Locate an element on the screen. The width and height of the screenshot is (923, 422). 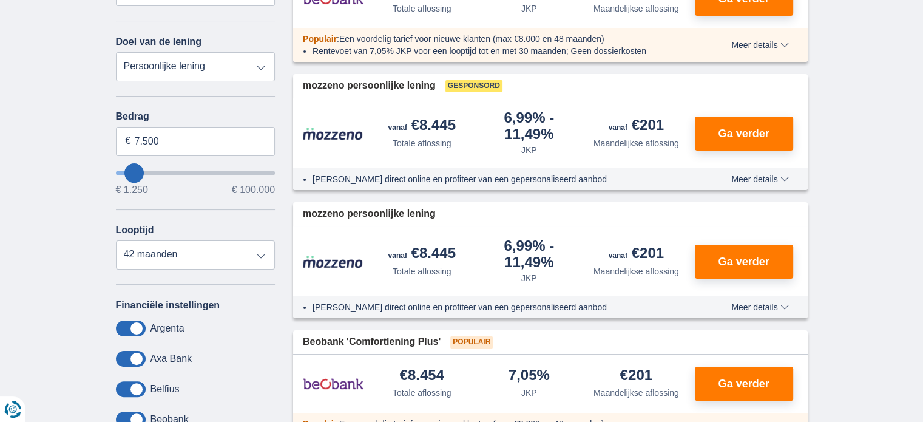
img: product.pl.alt Beobank is located at coordinates (333, 384).